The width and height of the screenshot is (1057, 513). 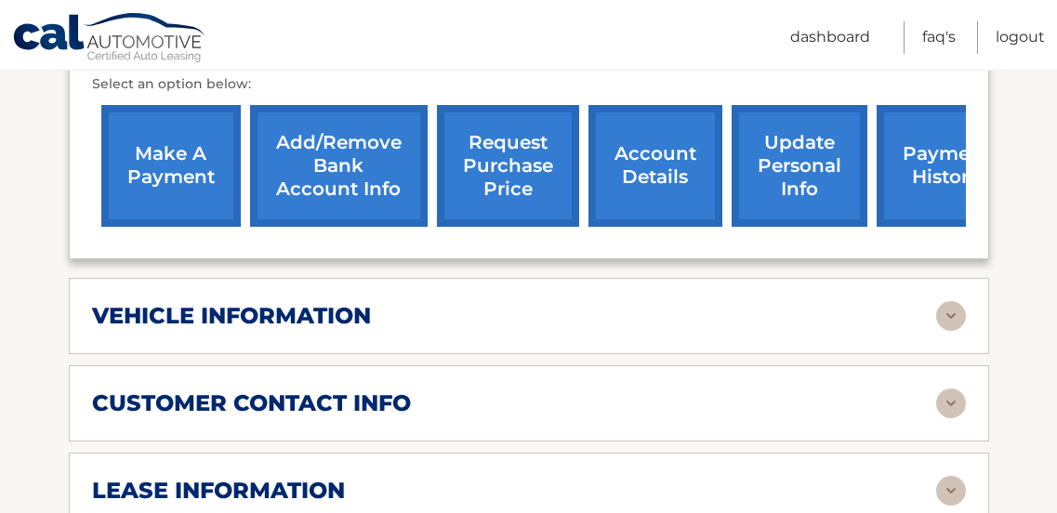 What do you see at coordinates (529, 85) in the screenshot?
I see `p: Select an option below:` at bounding box center [529, 85].